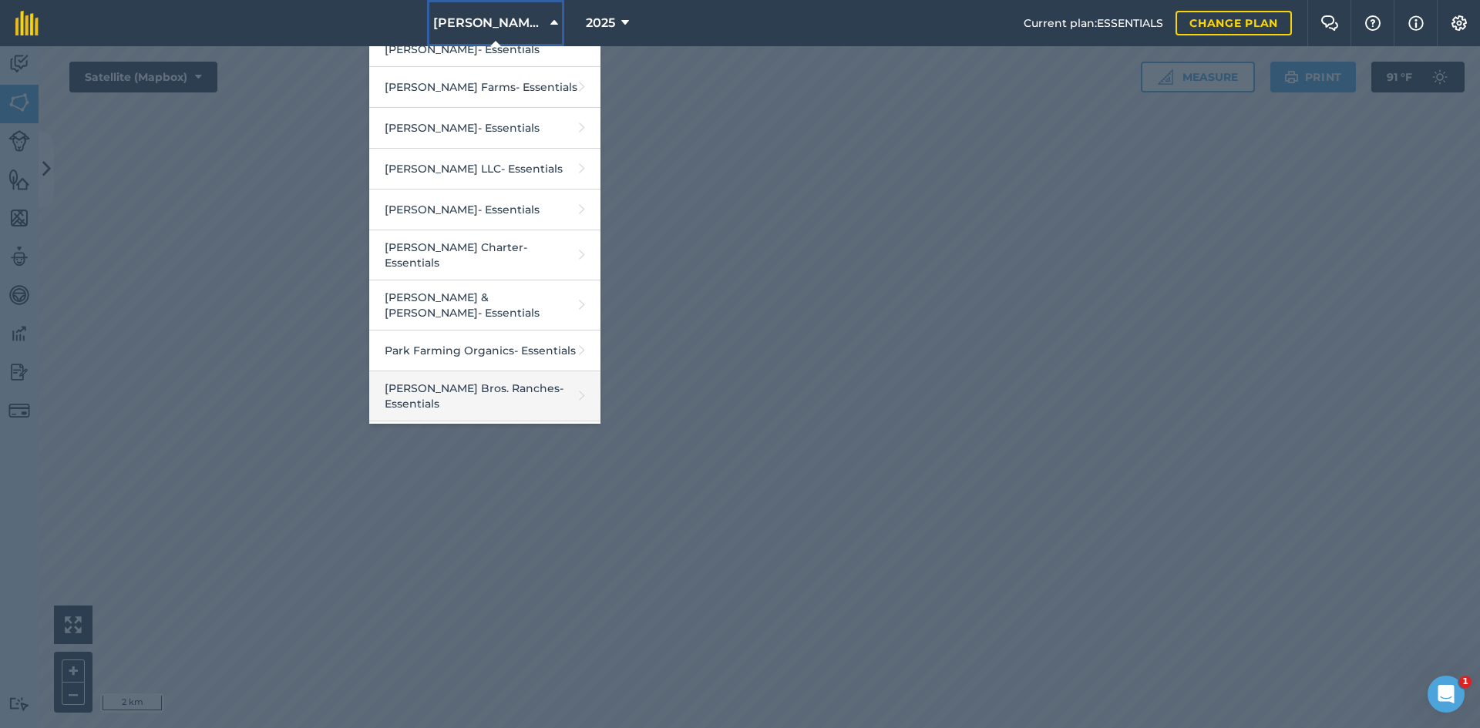  Describe the element at coordinates (1465, 682) in the screenshot. I see `span: 1` at that location.